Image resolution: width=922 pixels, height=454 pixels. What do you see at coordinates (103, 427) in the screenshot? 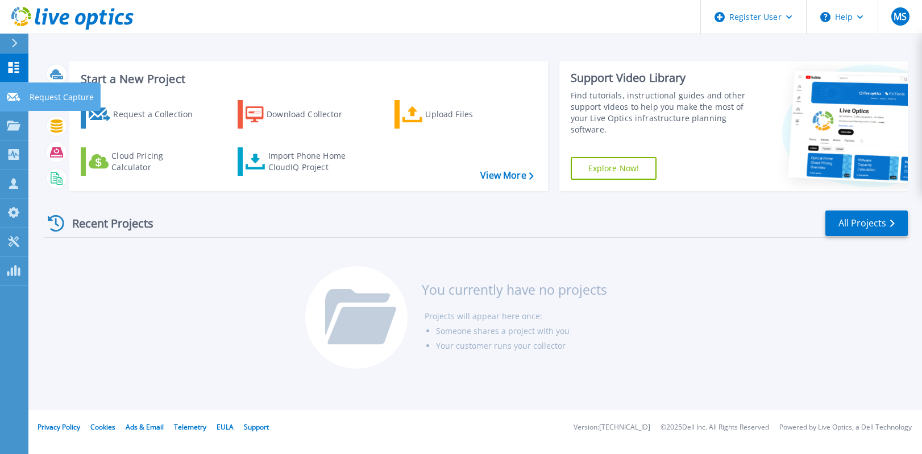
I see `a: Cookies` at bounding box center [103, 427].